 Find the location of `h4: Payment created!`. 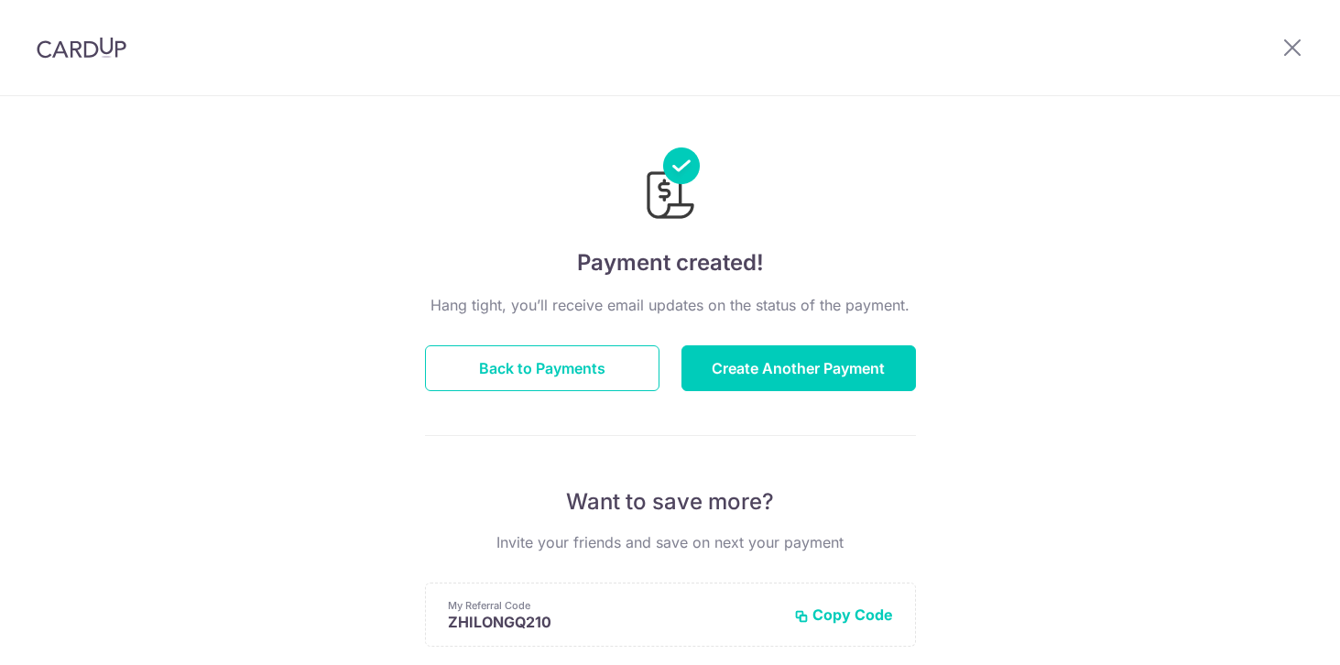

h4: Payment created! is located at coordinates (671, 263).